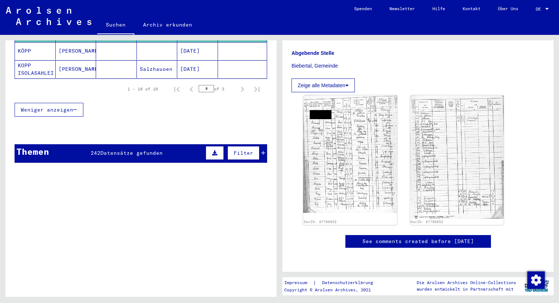  What do you see at coordinates (418, 66) in the screenshot?
I see `p: Biebertal, Gemeinde` at bounding box center [418, 66].